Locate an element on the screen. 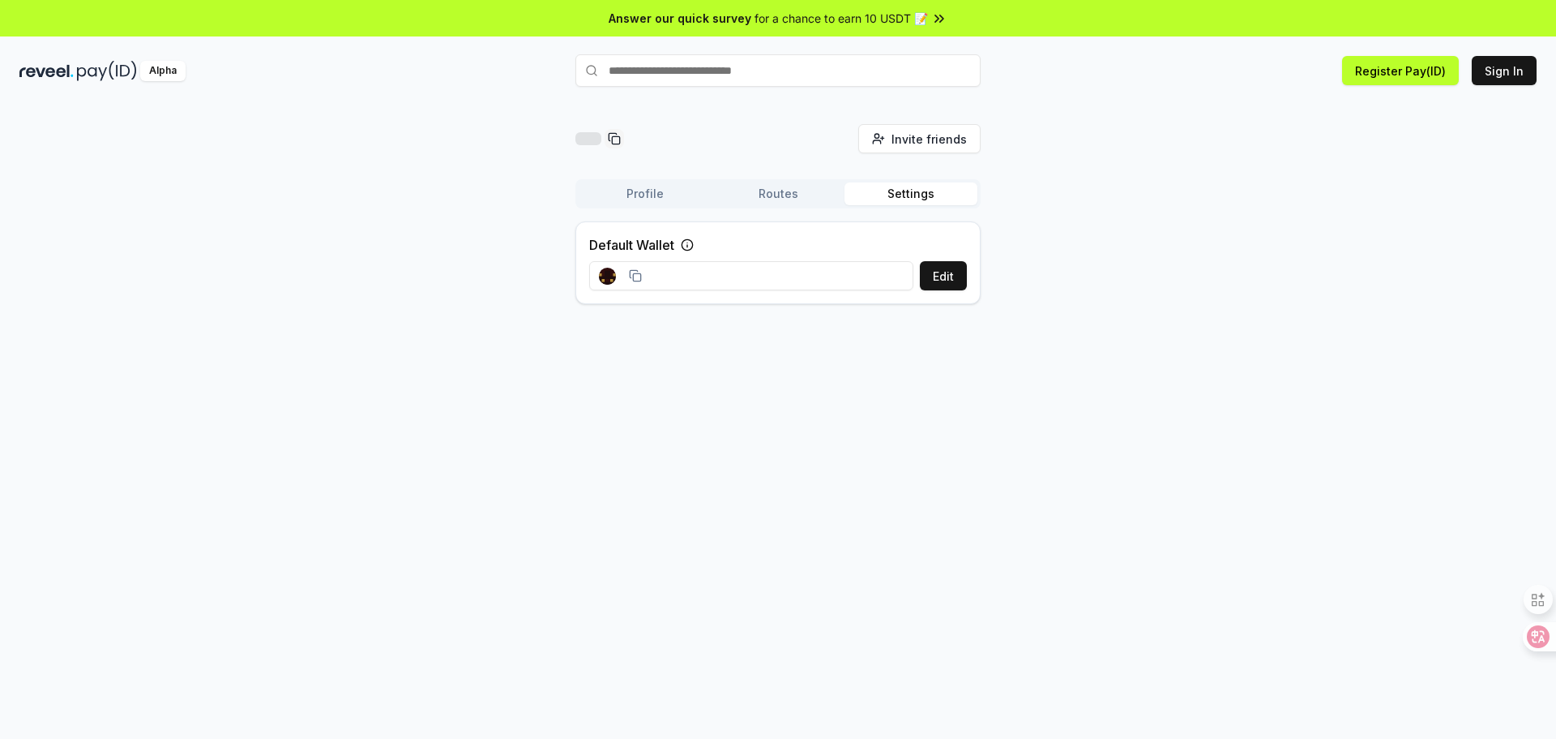 This screenshot has height=739, width=1556. label: Default Wallet is located at coordinates (631, 245).